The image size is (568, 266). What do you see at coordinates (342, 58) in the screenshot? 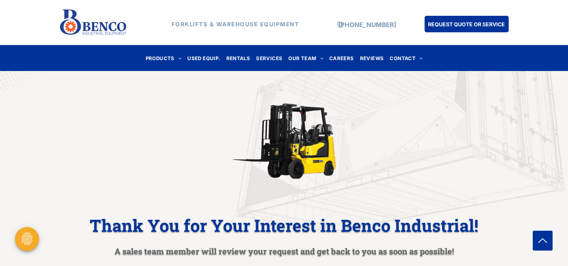
I see `a: CAREERS` at bounding box center [342, 58].